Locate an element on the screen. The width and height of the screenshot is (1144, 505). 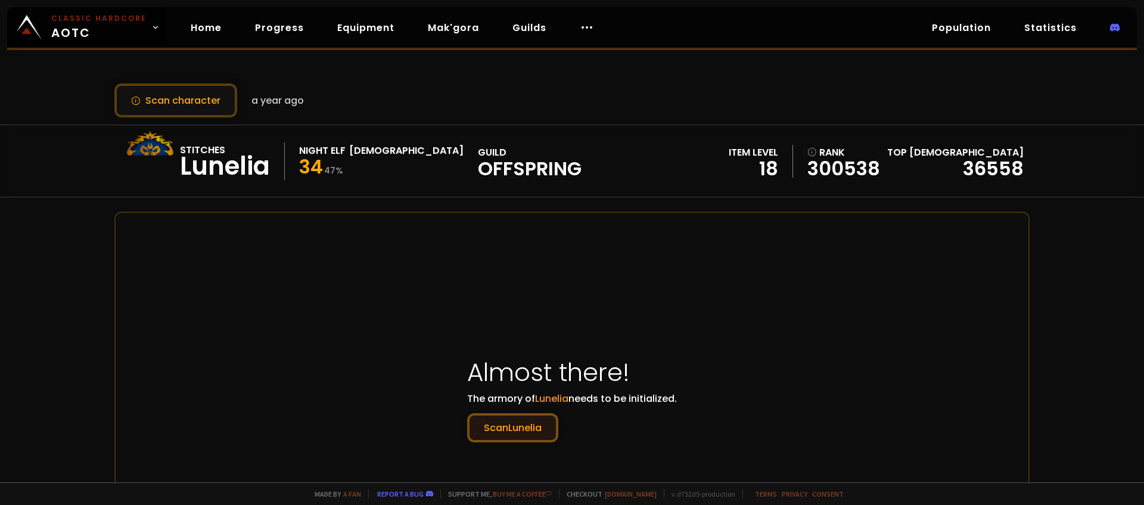
div: item level is located at coordinates (753, 152).